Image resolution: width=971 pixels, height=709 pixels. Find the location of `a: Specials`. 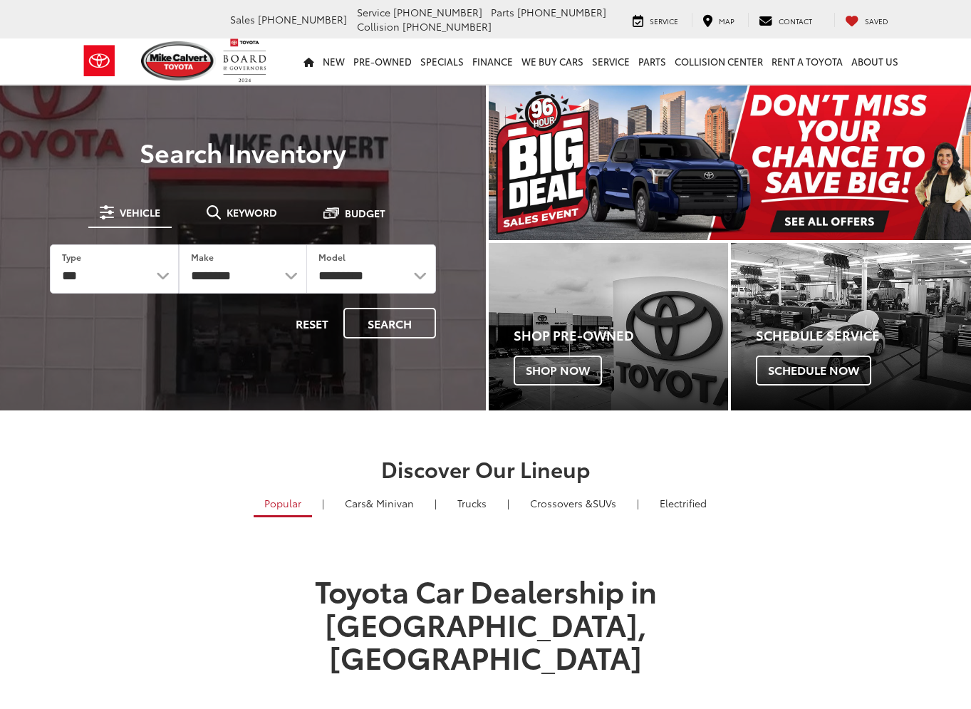

a: Specials is located at coordinates (442, 61).